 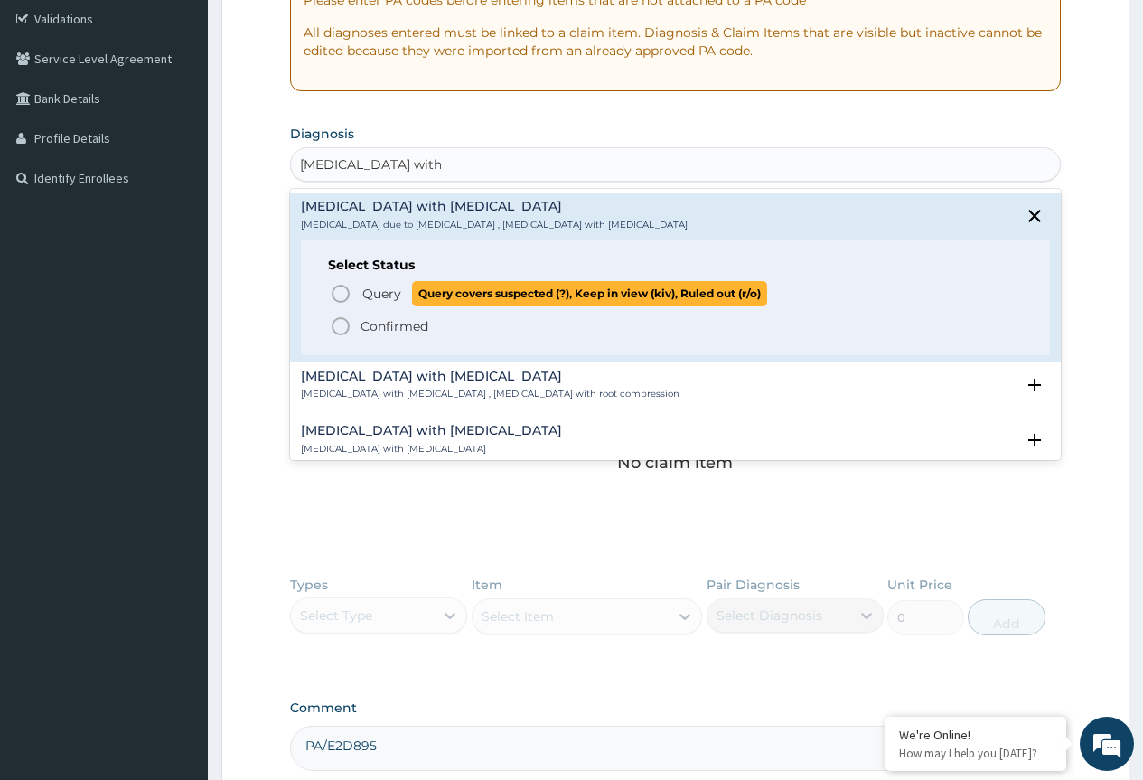 I want to click on textarea: To enrich screen reader interactions, please activate Accessibility in Grammarly extension settings, so click(x=675, y=748).